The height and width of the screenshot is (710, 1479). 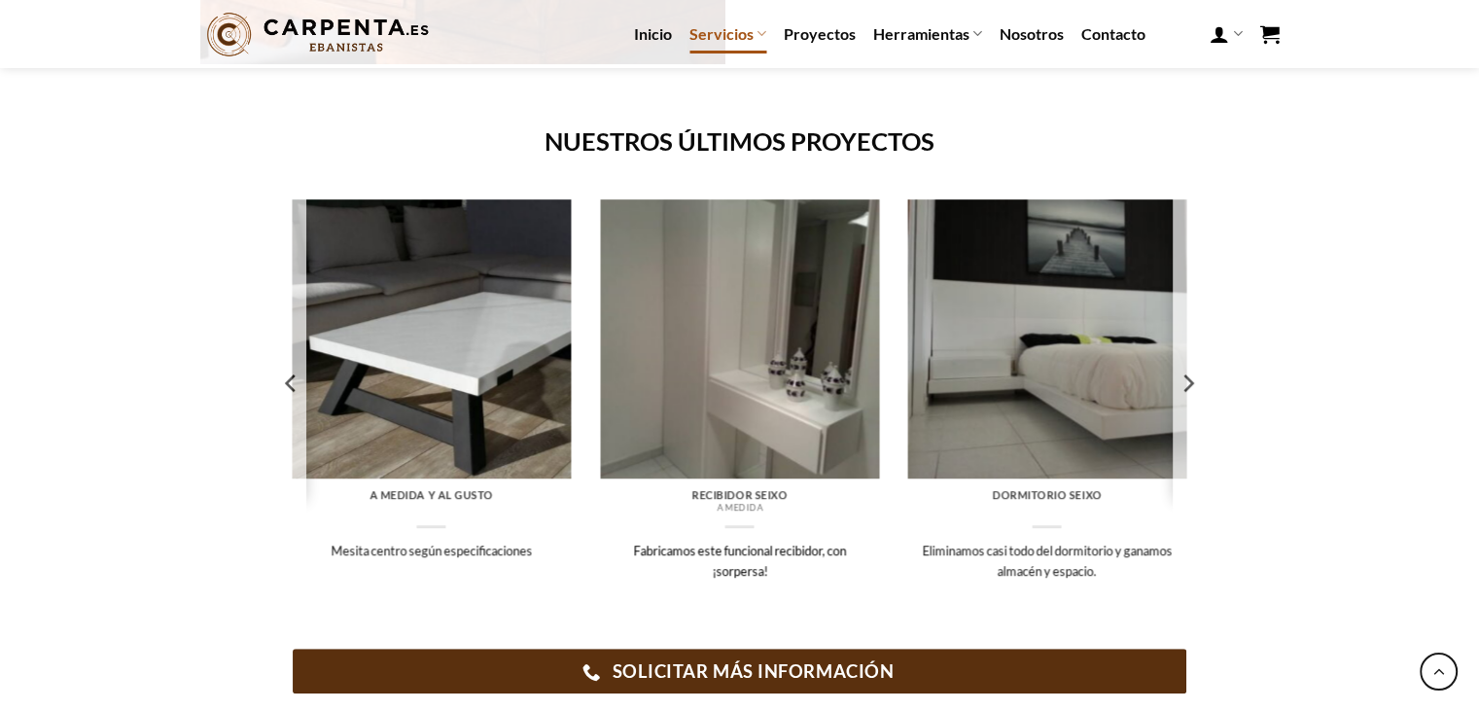 What do you see at coordinates (739, 409) in the screenshot?
I see `a: recibidor tablero lacado Recibidor Seixo A medida Fabricamos este funcional recibidor, con ¡sorpe...` at bounding box center [739, 409].